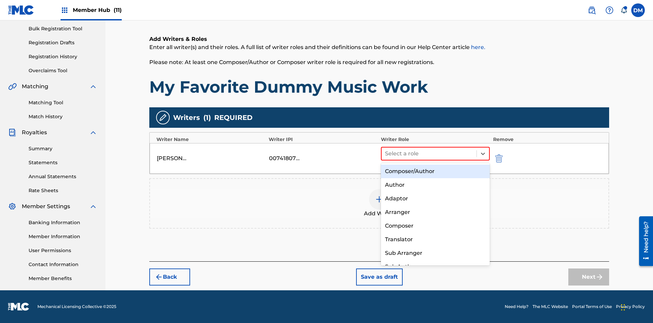 This screenshot has width=653, height=323. What do you see at coordinates (118, 10) in the screenshot?
I see `span: (11)` at bounding box center [118, 10].